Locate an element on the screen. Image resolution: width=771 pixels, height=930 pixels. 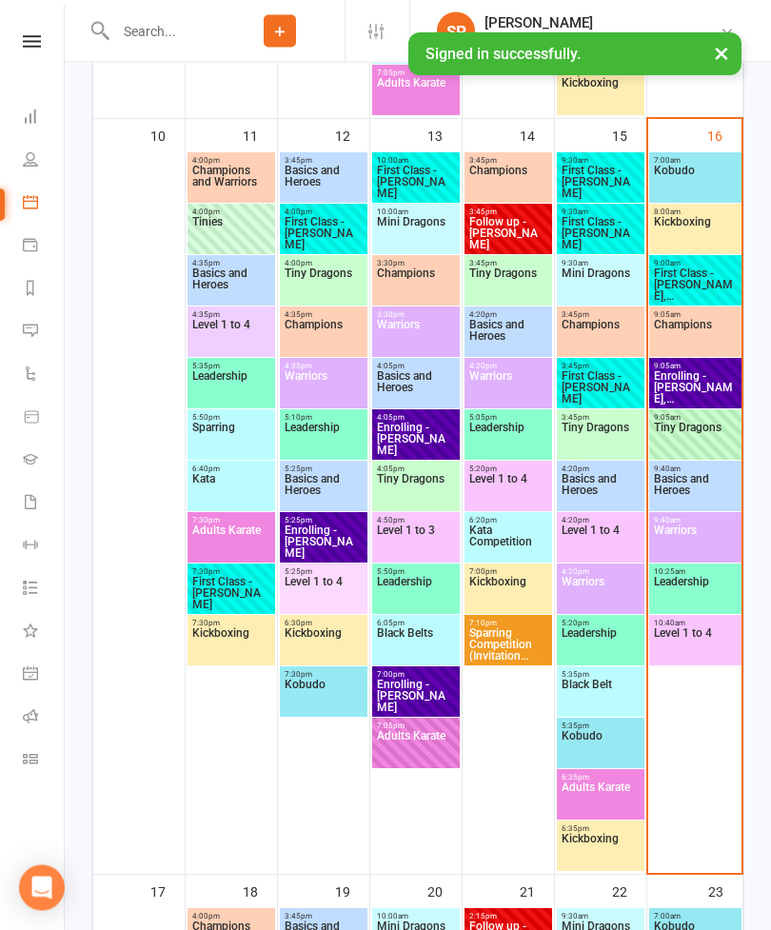
span: 7:00pm is located at coordinates (416, 675).